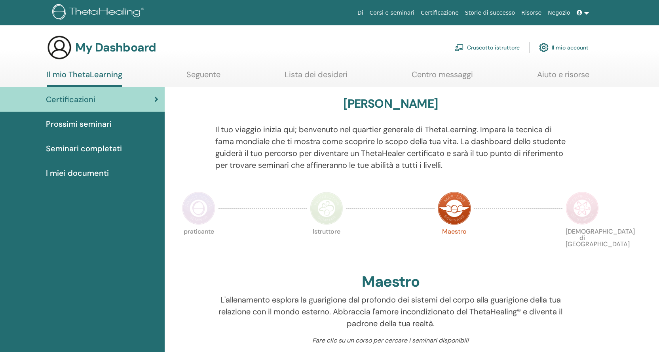 The width and height of the screenshot is (659, 352). What do you see at coordinates (116, 48) in the screenshot?
I see `h3: My Dashboard` at bounding box center [116, 48].